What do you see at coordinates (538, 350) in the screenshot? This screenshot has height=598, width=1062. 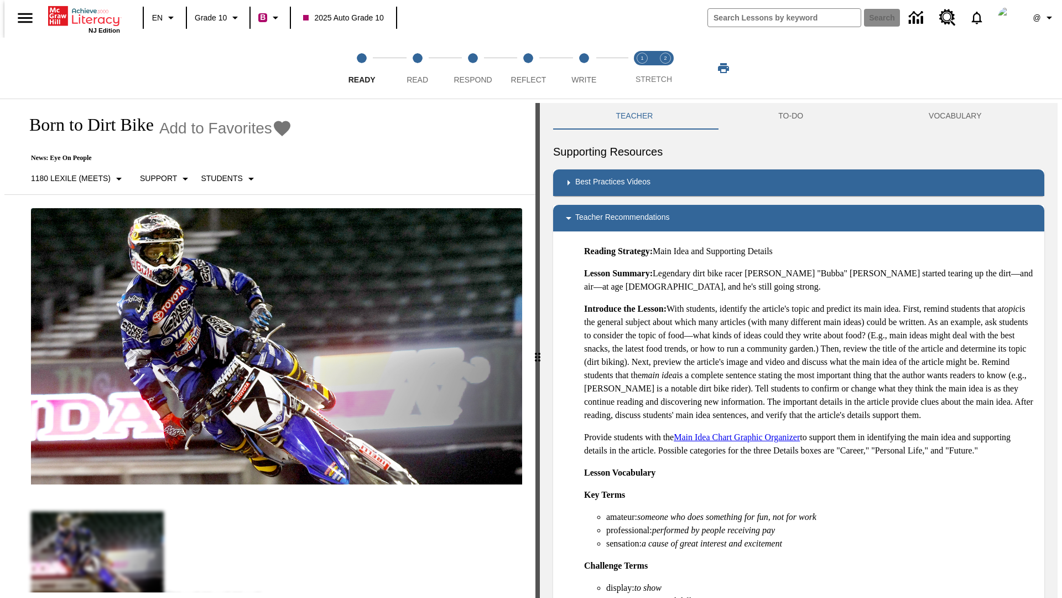 I see `div: Press Enter or Spacebar and then press right and left arrow keys to move the slider` at bounding box center [538, 350].